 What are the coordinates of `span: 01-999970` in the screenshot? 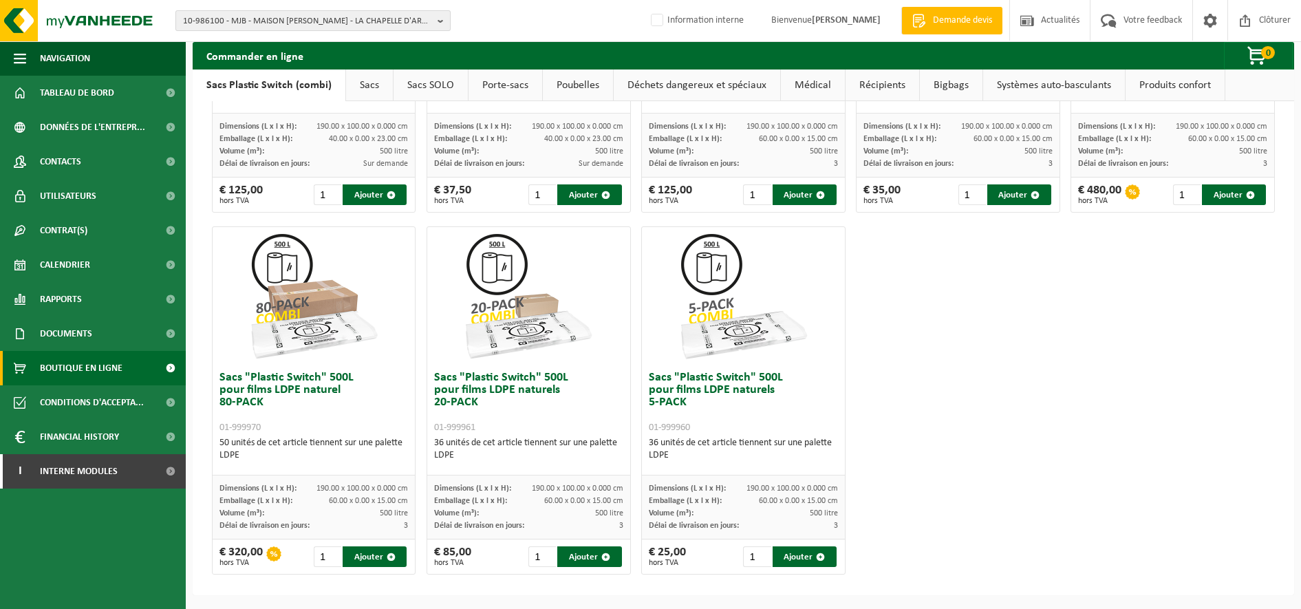 It's located at (240, 427).